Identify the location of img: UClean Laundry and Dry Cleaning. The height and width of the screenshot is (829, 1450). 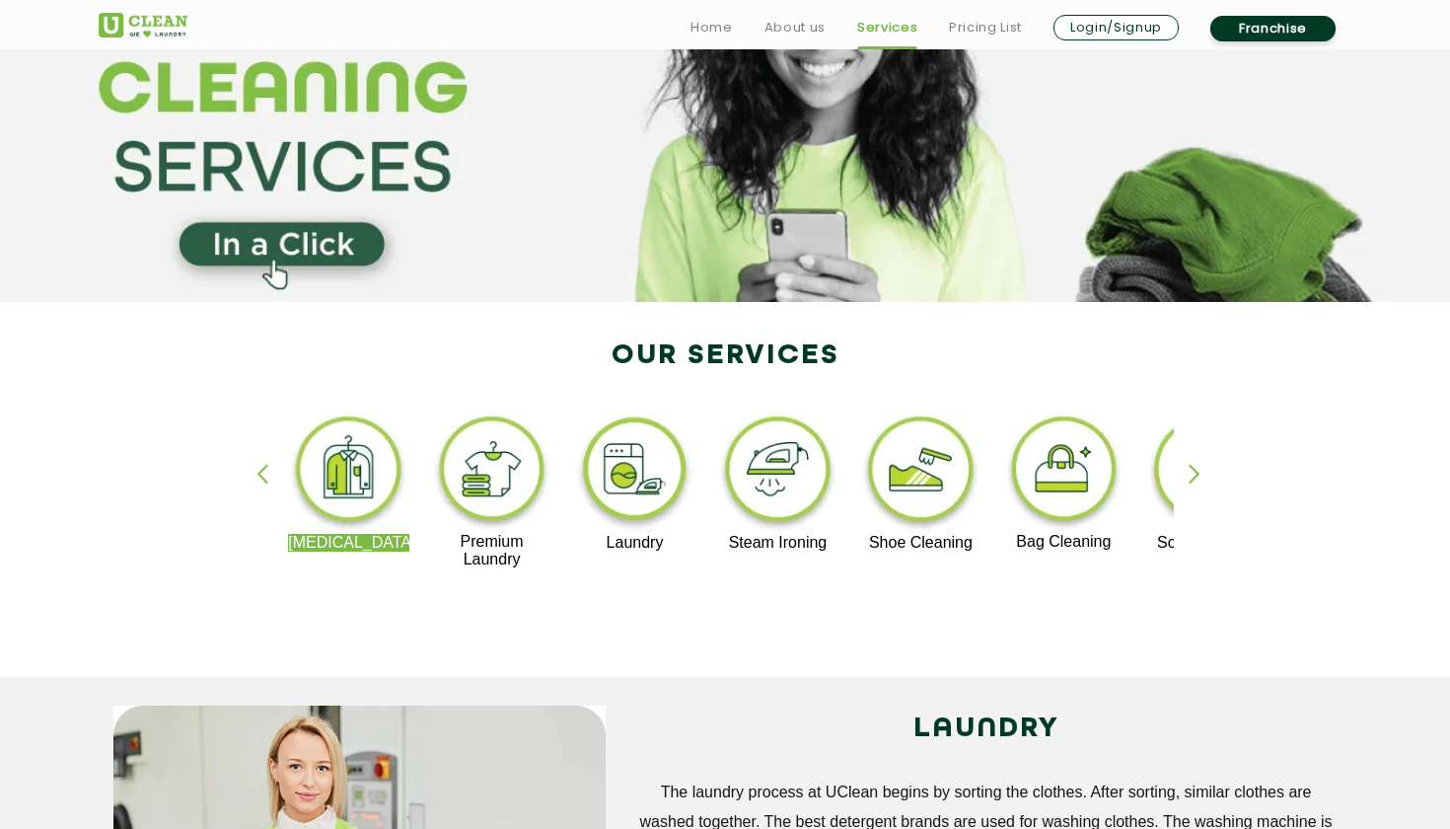
(143, 25).